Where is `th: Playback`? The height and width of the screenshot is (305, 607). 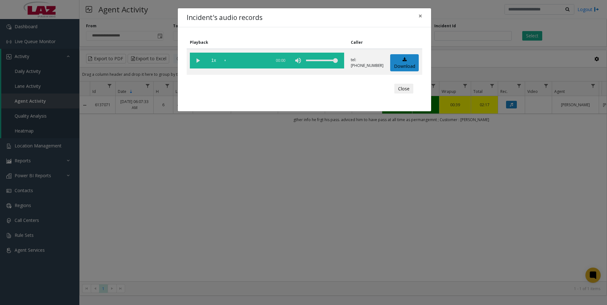 th: Playback is located at coordinates (267, 43).